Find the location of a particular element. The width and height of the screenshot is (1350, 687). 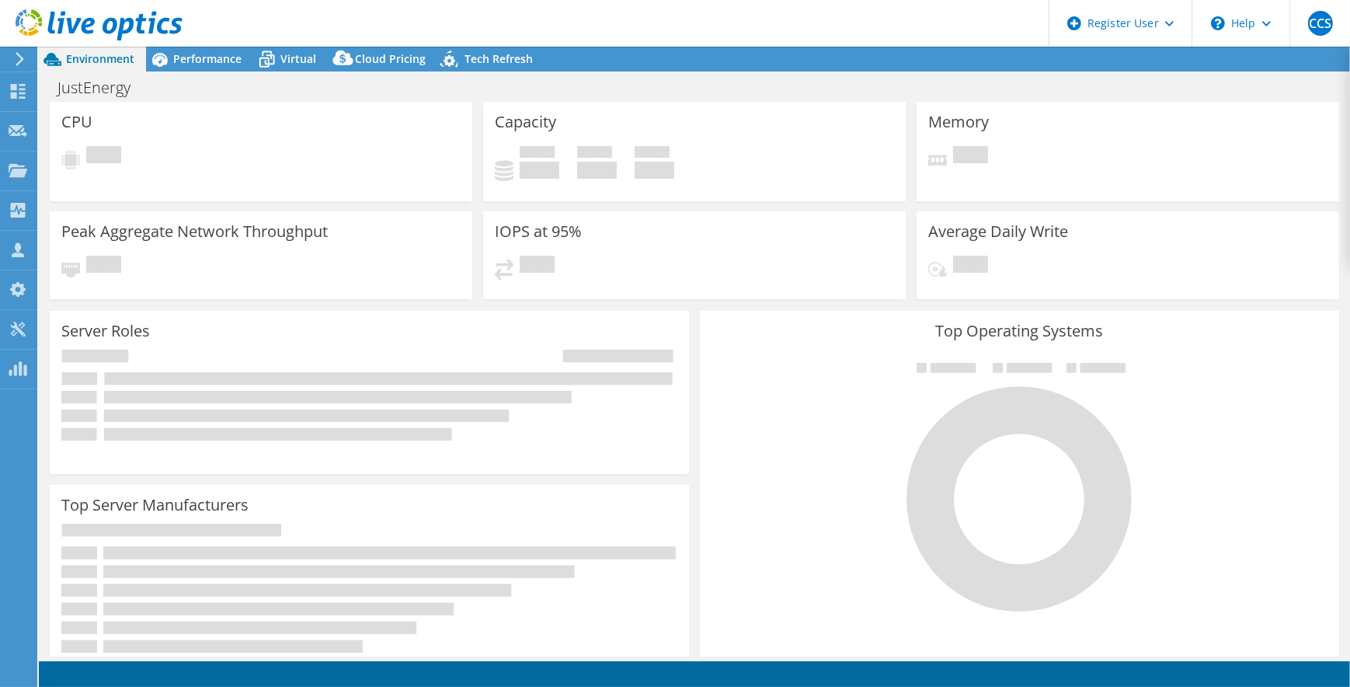

h3: Server Roles is located at coordinates (106, 331).